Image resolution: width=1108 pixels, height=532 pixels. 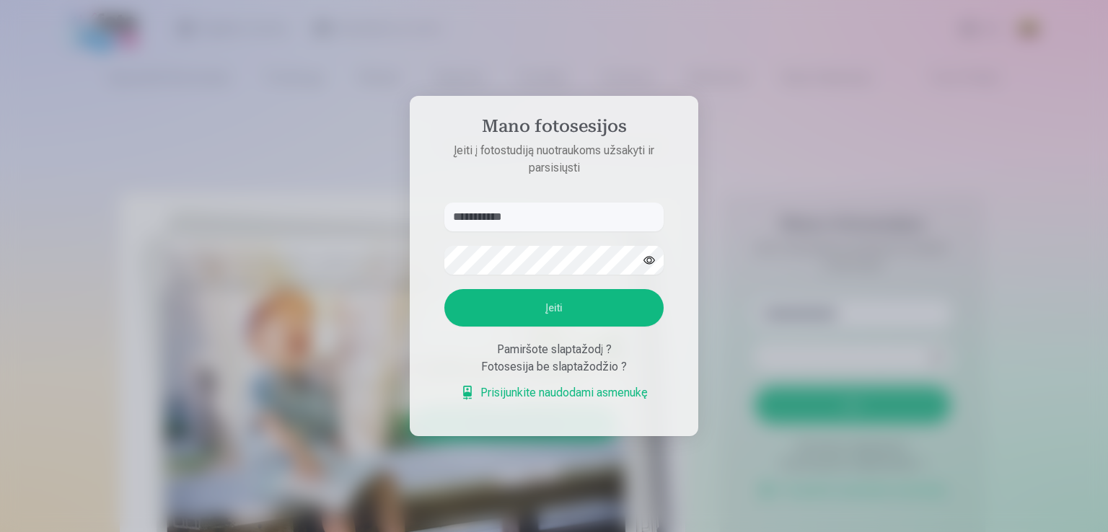 What do you see at coordinates (554, 308) in the screenshot?
I see `button: Įeiti` at bounding box center [554, 308].